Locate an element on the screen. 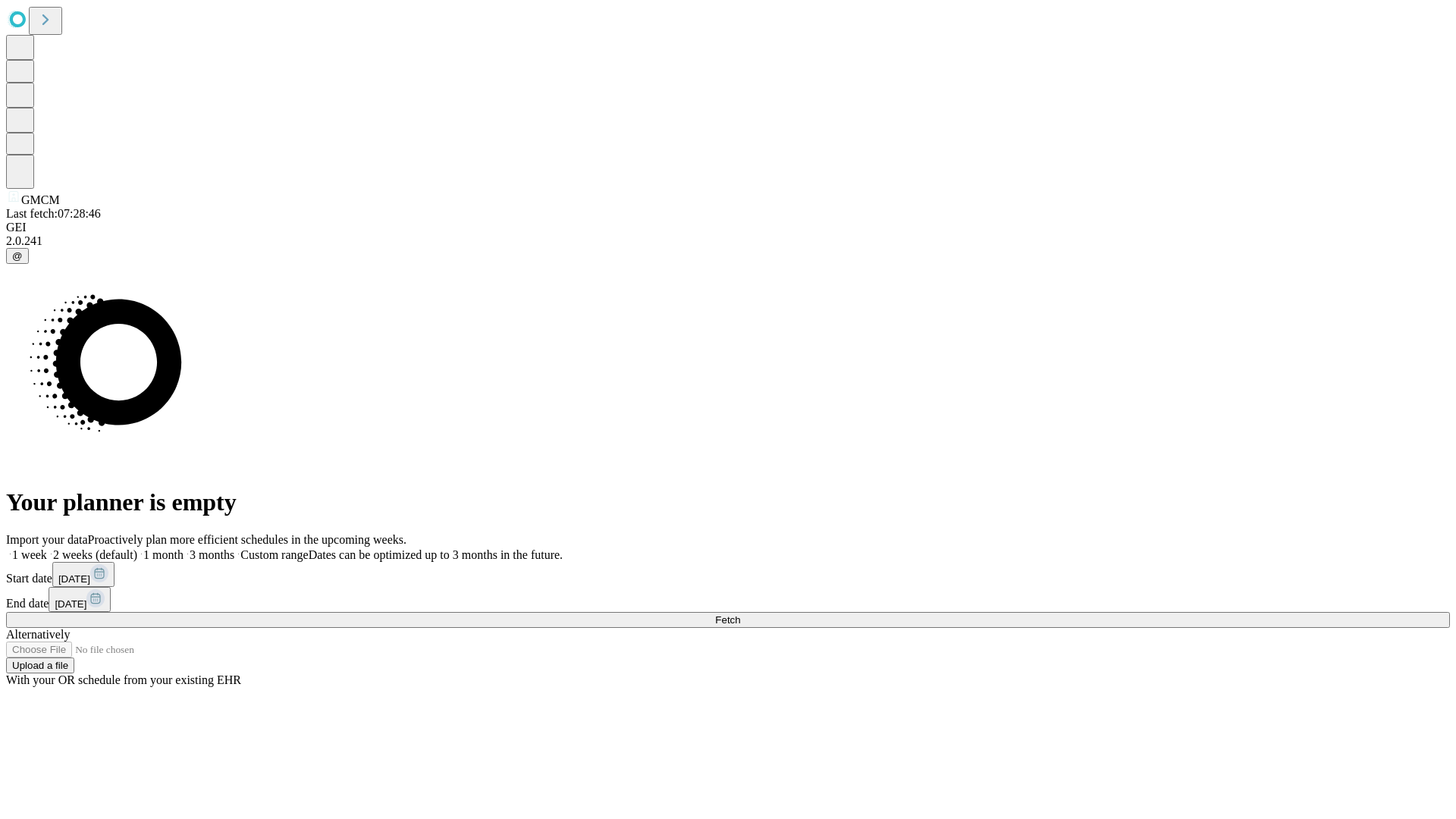 Image resolution: width=1456 pixels, height=819 pixels. span: 2 weeks (default) is located at coordinates (95, 554).